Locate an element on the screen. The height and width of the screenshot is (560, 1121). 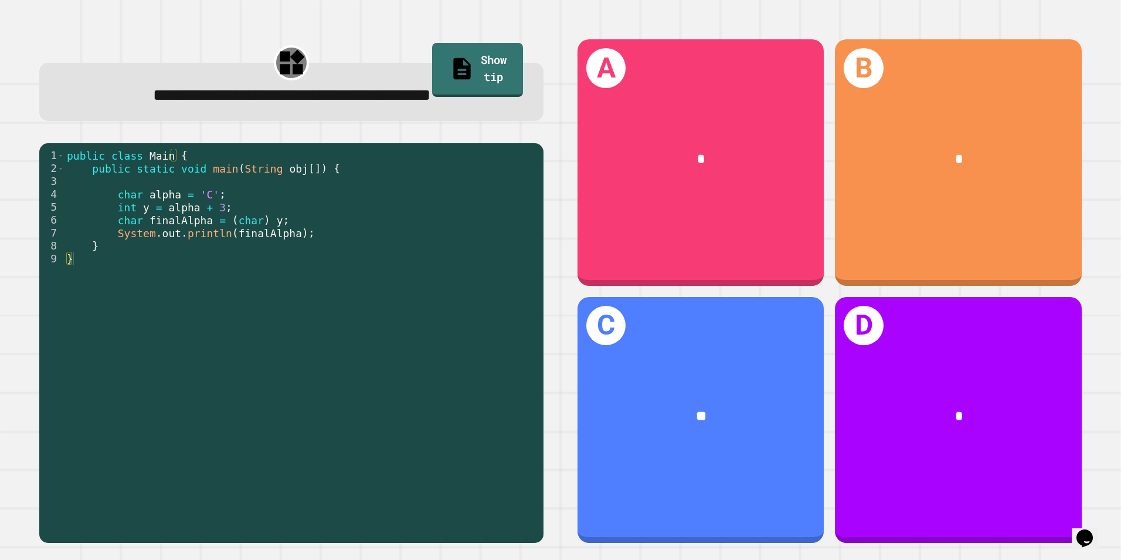
div: 2 is located at coordinates (52, 168).